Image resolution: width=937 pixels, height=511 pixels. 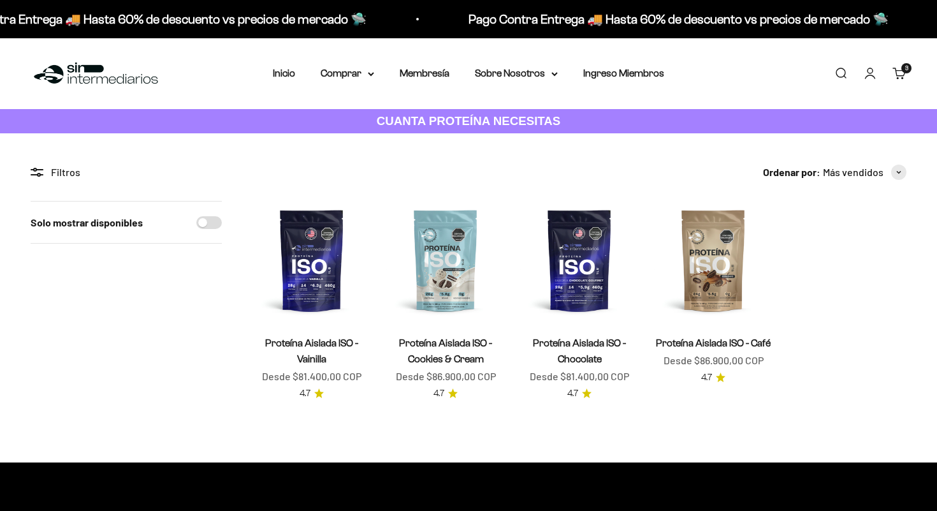 What do you see at coordinates (907, 68) in the screenshot?
I see `span: 3` at bounding box center [907, 68].